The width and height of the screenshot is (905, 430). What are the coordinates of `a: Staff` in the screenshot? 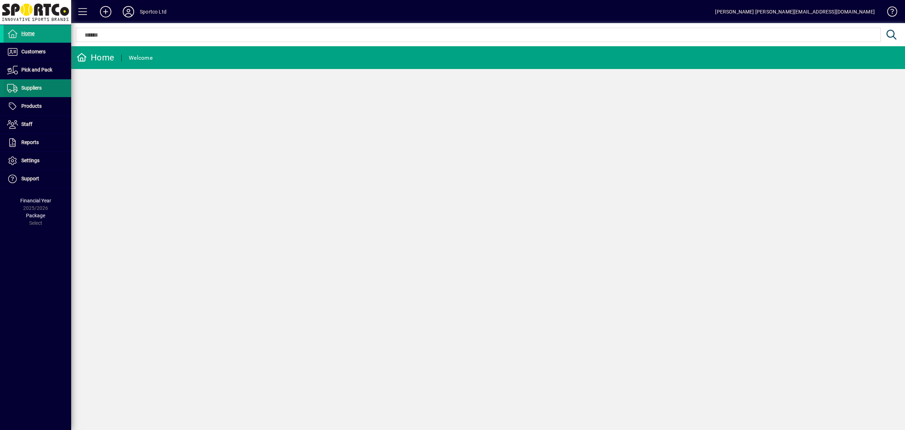 It's located at (37, 125).